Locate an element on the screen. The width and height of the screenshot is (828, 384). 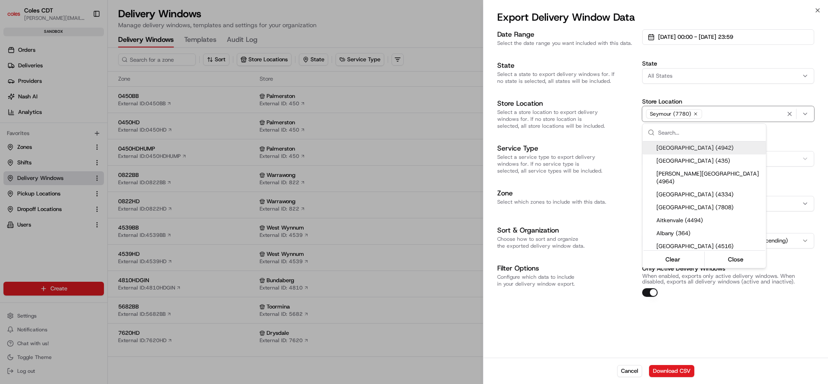
div: Start new chat is located at coordinates (85, 87).